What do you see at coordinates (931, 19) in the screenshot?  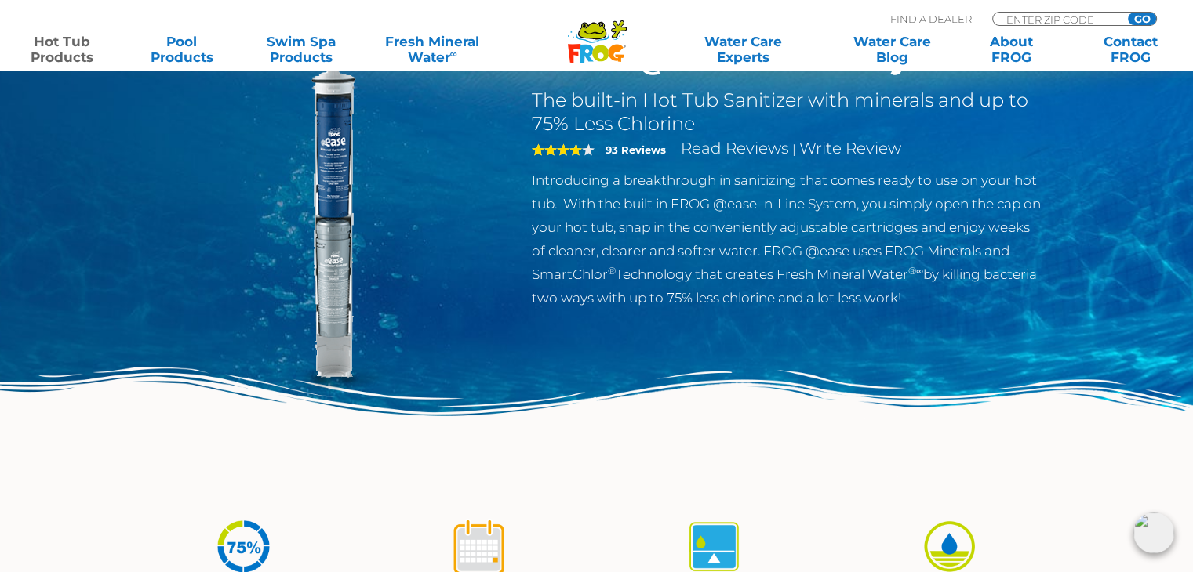 I see `p: Find A Dealer` at bounding box center [931, 19].